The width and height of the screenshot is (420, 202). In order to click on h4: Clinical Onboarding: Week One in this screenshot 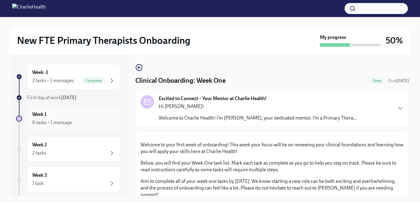, I will do `click(180, 81)`.